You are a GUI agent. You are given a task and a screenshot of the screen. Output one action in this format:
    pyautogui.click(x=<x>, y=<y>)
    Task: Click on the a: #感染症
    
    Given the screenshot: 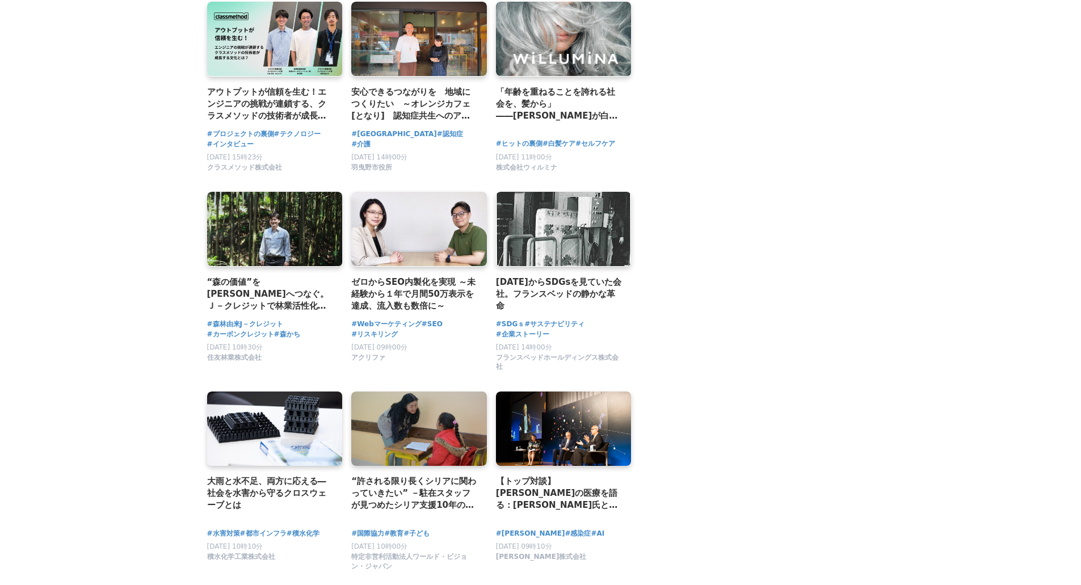 What is the action you would take?
    pyautogui.click(x=577, y=533)
    